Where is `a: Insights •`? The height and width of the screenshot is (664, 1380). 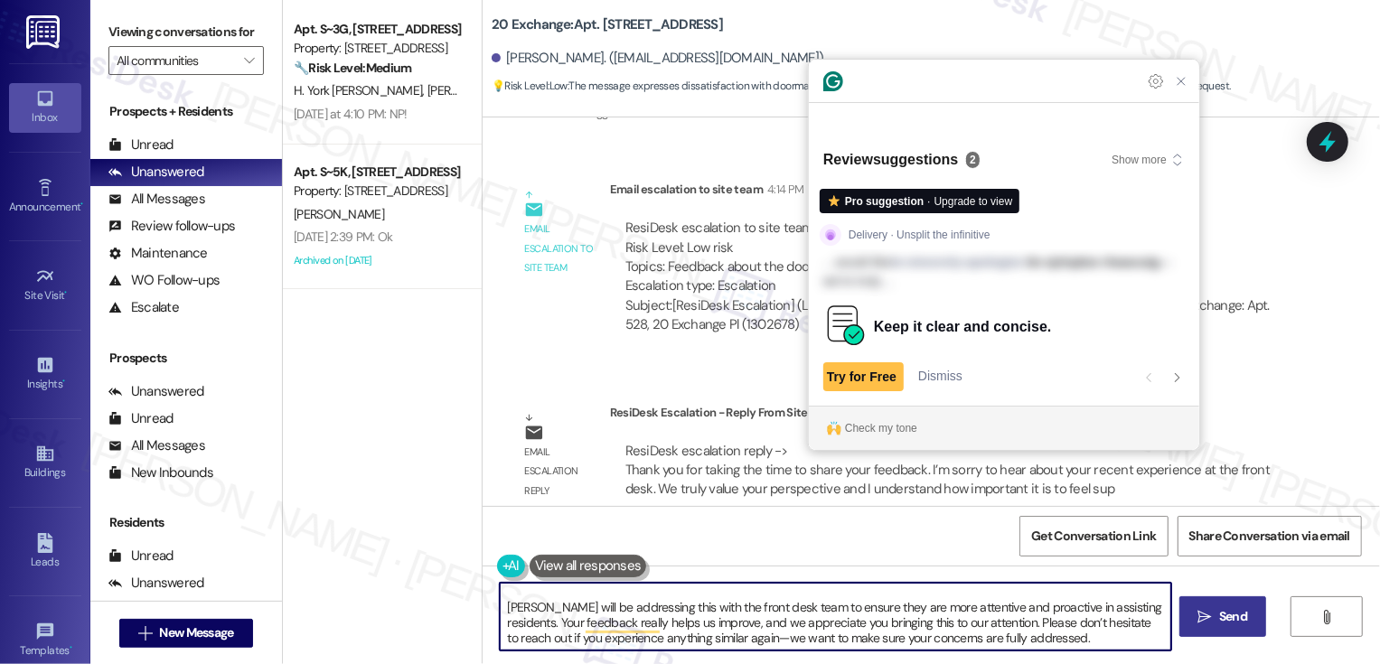
a: Insights • is located at coordinates (45, 374).